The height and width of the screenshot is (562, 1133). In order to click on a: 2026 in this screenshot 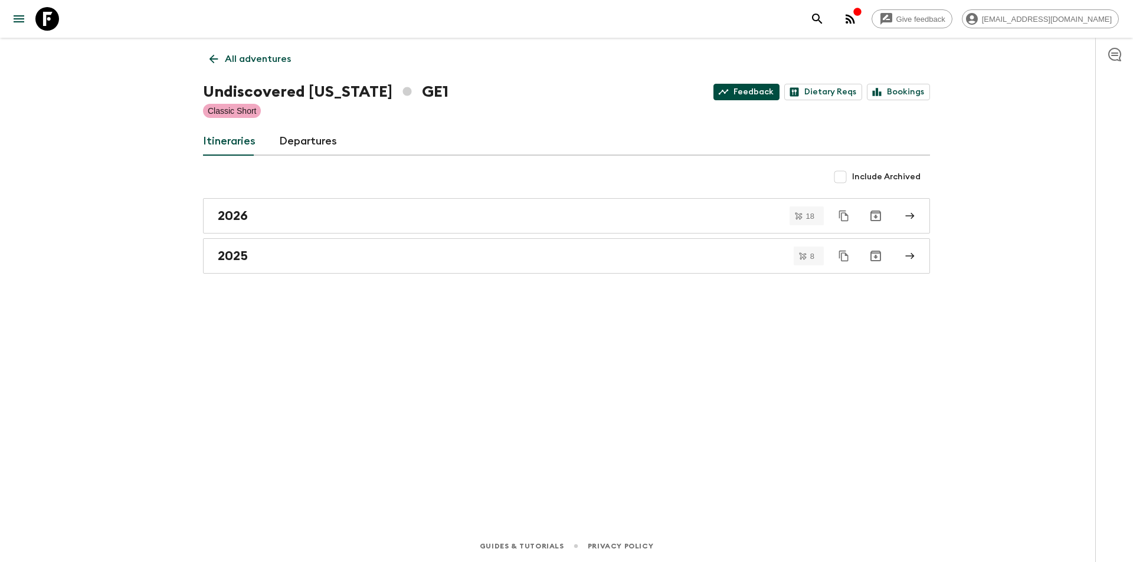, I will do `click(566, 216)`.